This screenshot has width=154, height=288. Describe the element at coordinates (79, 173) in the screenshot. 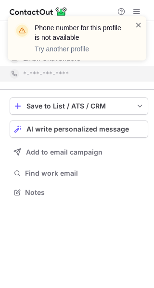

I see `button: Find work email` at that location.